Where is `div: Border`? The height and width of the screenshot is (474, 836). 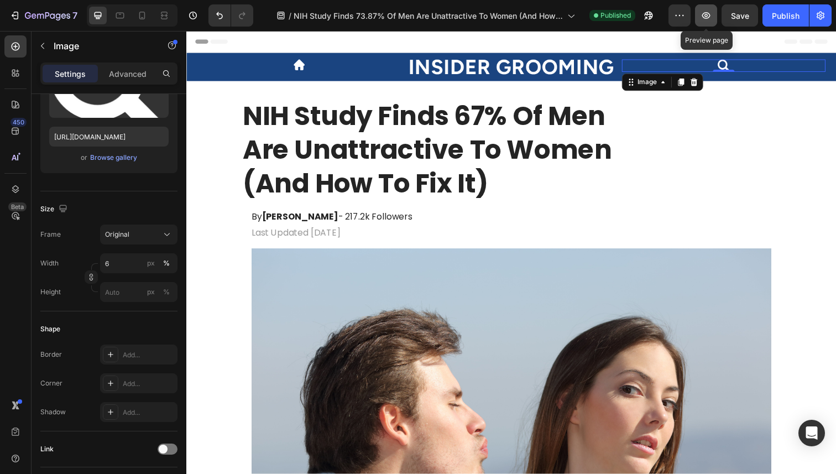
div: Border is located at coordinates (51, 354).